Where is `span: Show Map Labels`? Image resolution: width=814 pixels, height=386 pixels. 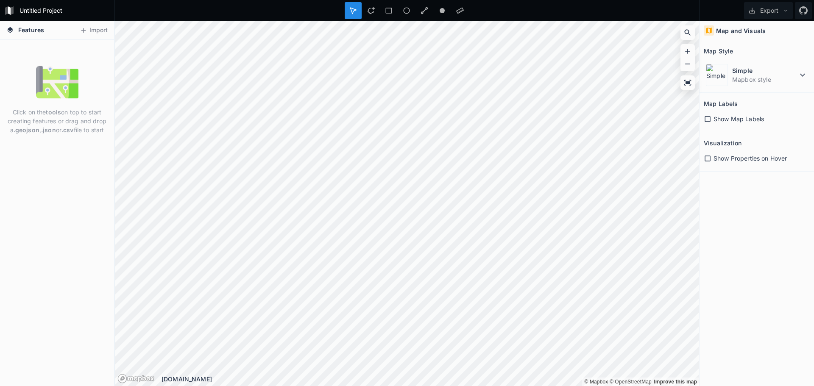
span: Show Map Labels is located at coordinates (739, 119).